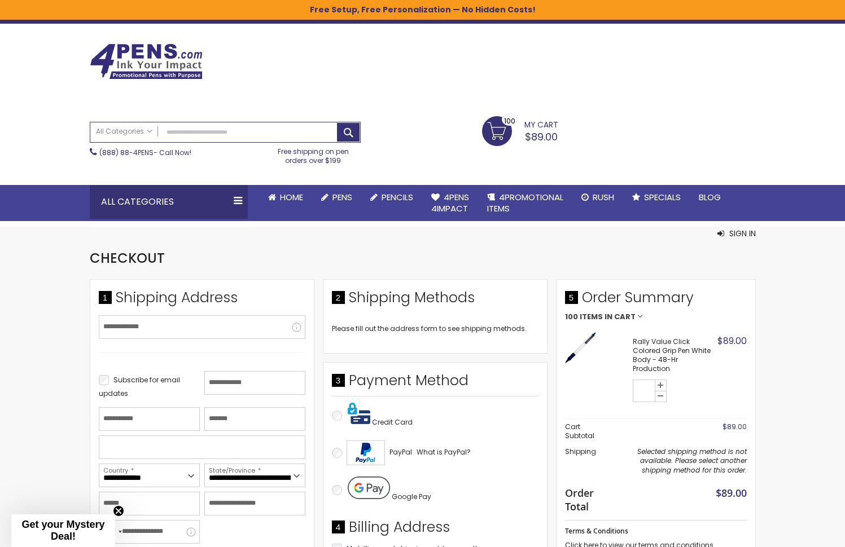 The width and height of the screenshot is (845, 547). Describe the element at coordinates (444, 452) in the screenshot. I see `span: What is PayPal?` at that location.